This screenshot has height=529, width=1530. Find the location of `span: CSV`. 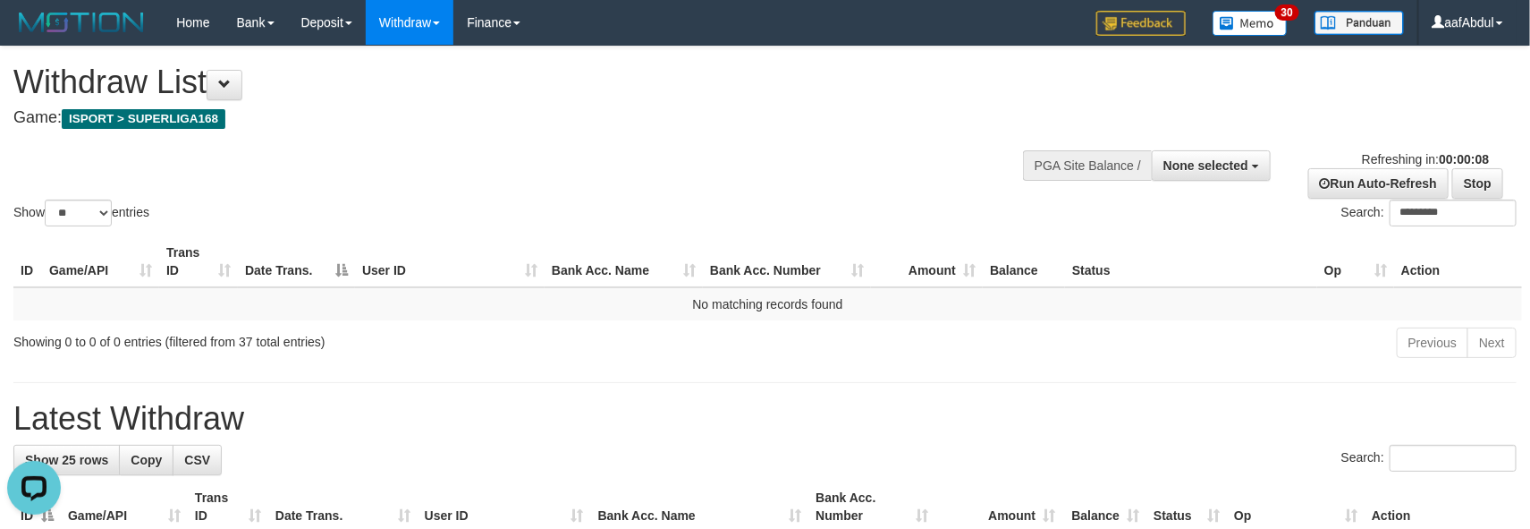

span: CSV is located at coordinates (197, 460).